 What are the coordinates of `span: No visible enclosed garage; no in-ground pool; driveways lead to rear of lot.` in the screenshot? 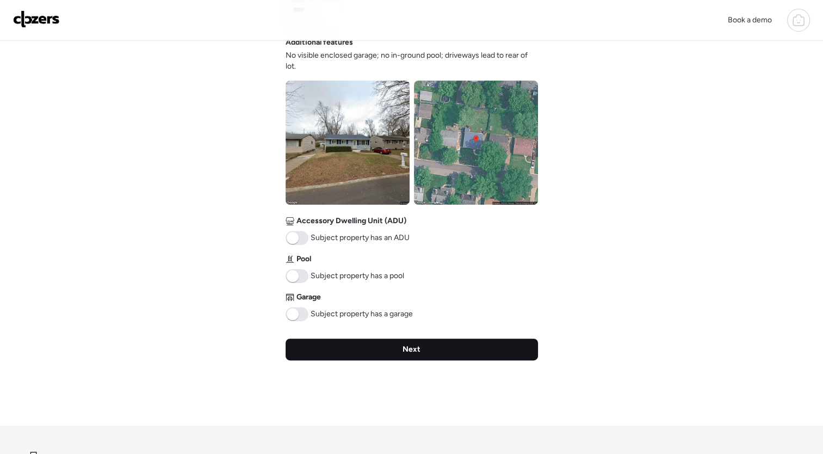 It's located at (412, 61).